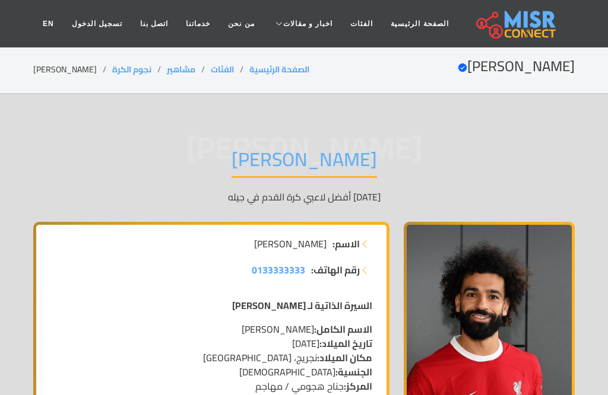  I want to click on strong: رقم الهاتف:, so click(335, 270).